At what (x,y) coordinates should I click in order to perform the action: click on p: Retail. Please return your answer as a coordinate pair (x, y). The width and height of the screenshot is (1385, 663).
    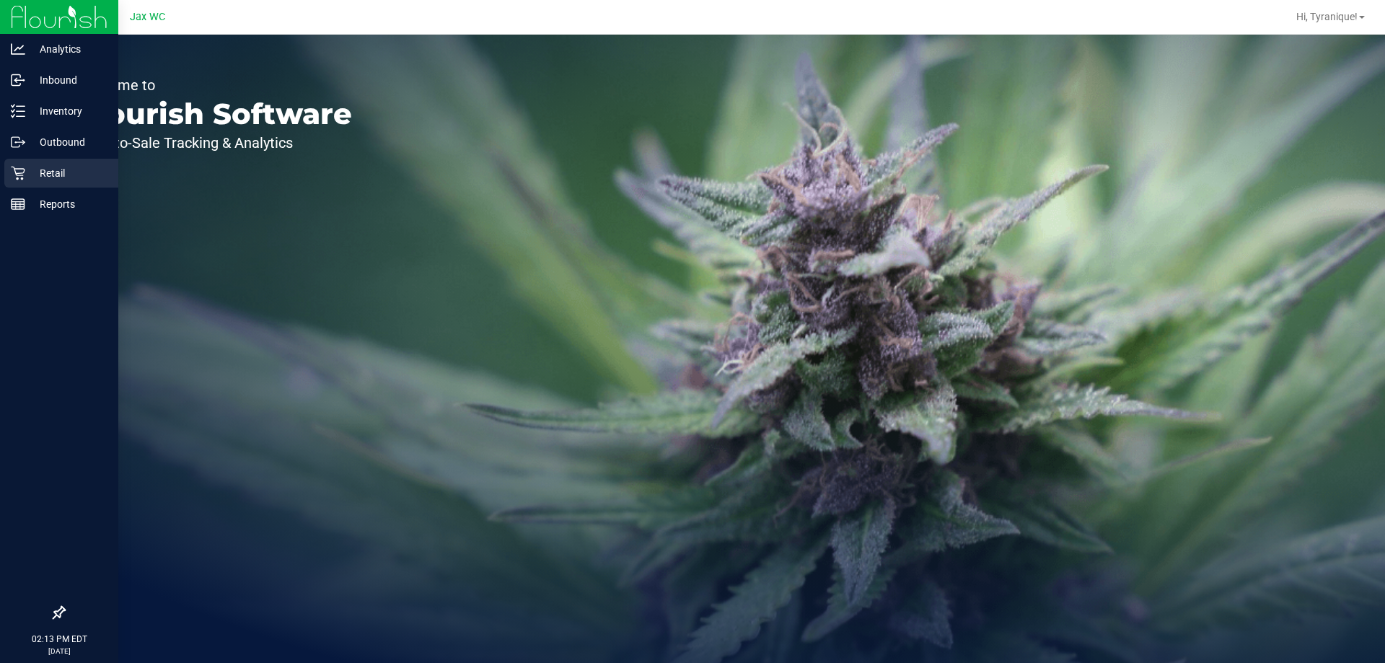
    Looking at the image, I should click on (69, 173).